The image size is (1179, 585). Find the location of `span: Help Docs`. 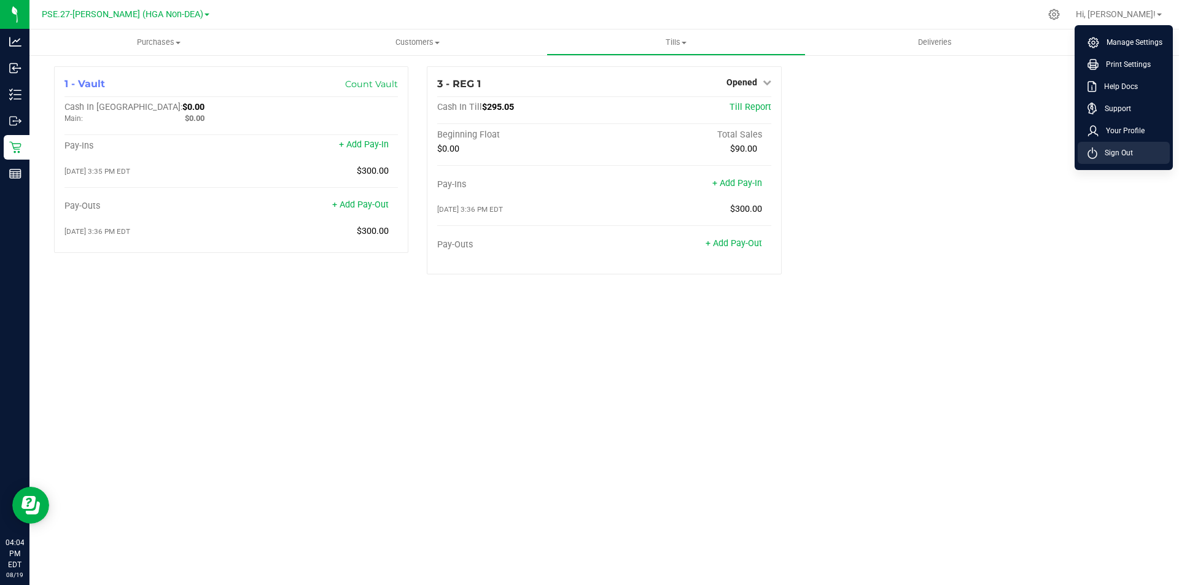

span: Help Docs is located at coordinates (1117, 87).